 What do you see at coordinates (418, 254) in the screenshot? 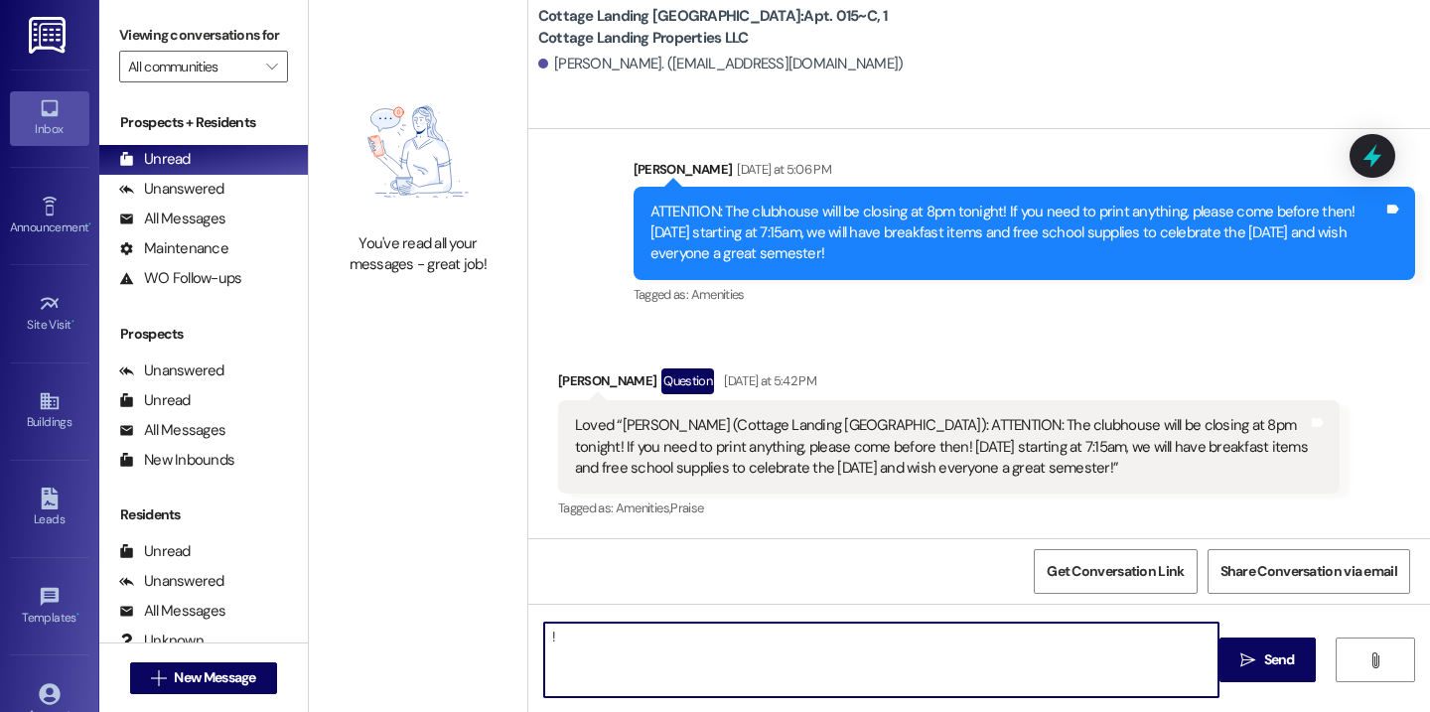
I see `div: You've read all your messages - great job!` at bounding box center [418, 254].